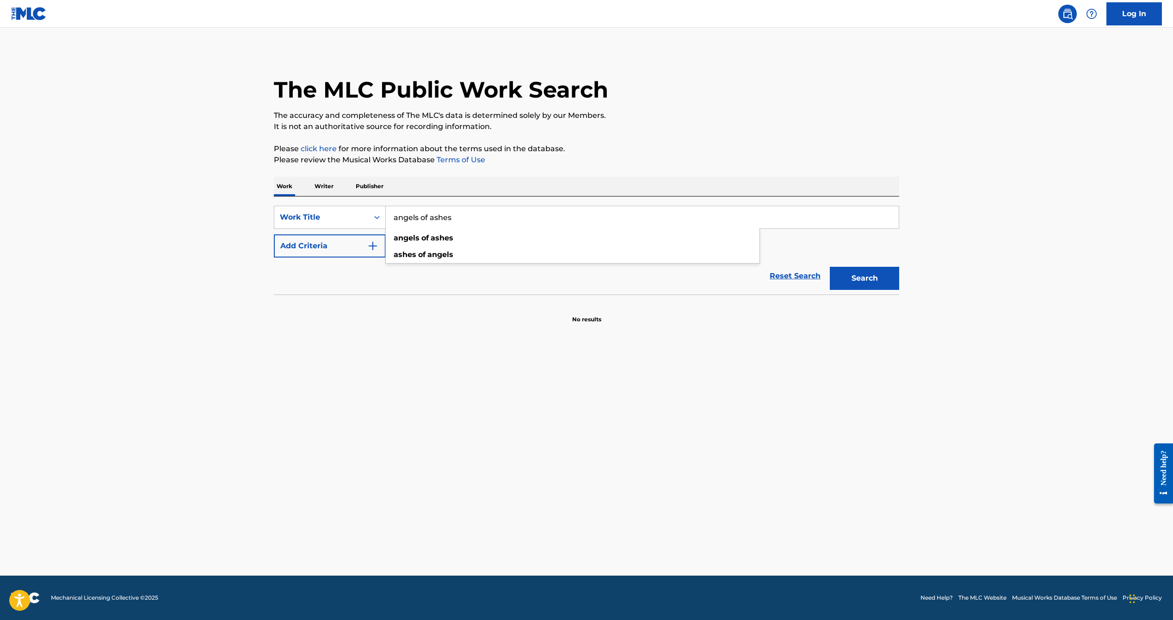 This screenshot has width=1173, height=620. What do you see at coordinates (330, 246) in the screenshot?
I see `button: Add Criteria` at bounding box center [330, 246].